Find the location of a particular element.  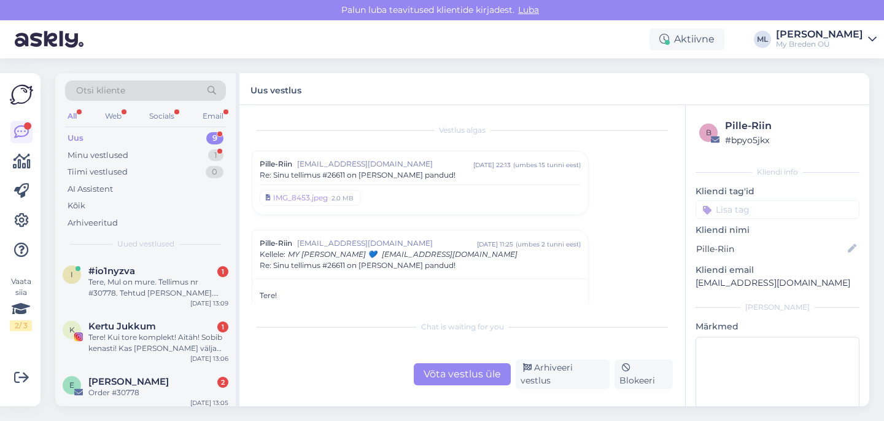

input: Lisa nimi is located at coordinates (770, 249).